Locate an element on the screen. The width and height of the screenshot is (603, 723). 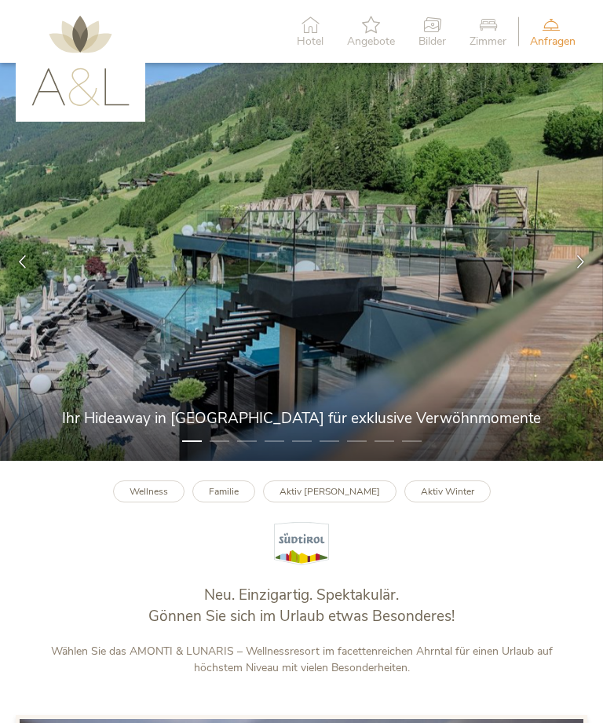
b: Aktiv Winter is located at coordinates (447, 491).